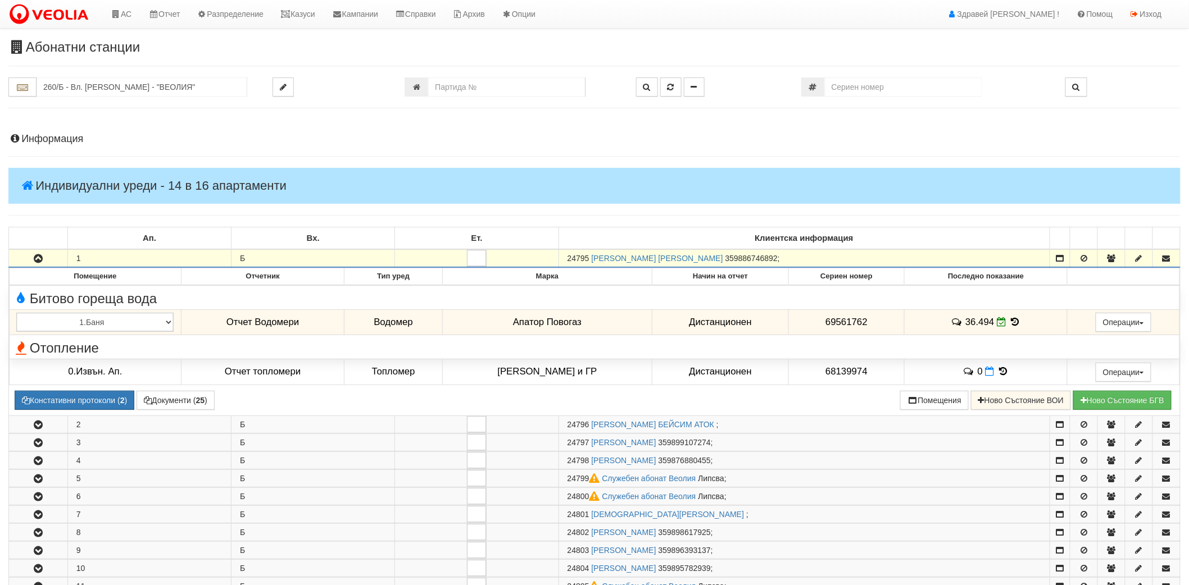 The width and height of the screenshot is (1189, 585). I want to click on input: Партида №, so click(507, 87).